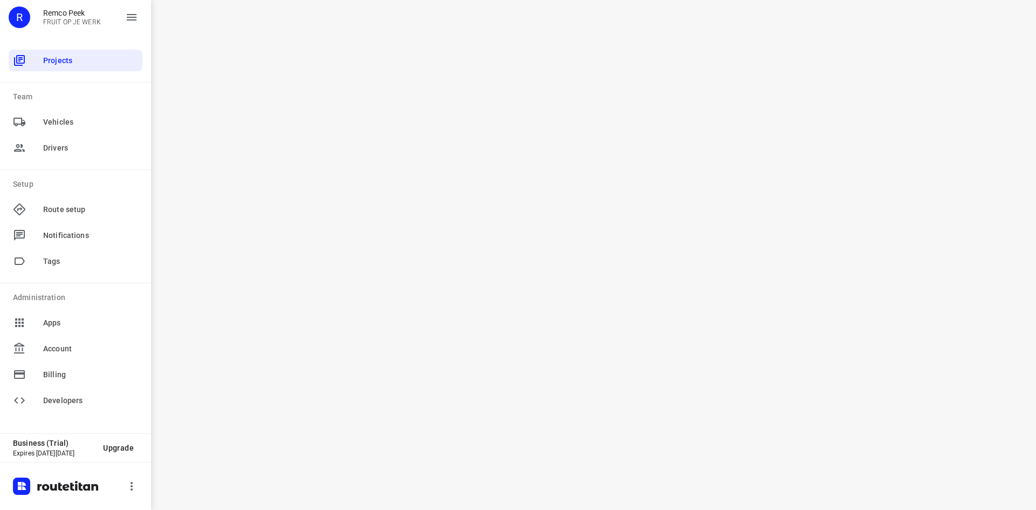  I want to click on span: Account, so click(91, 349).